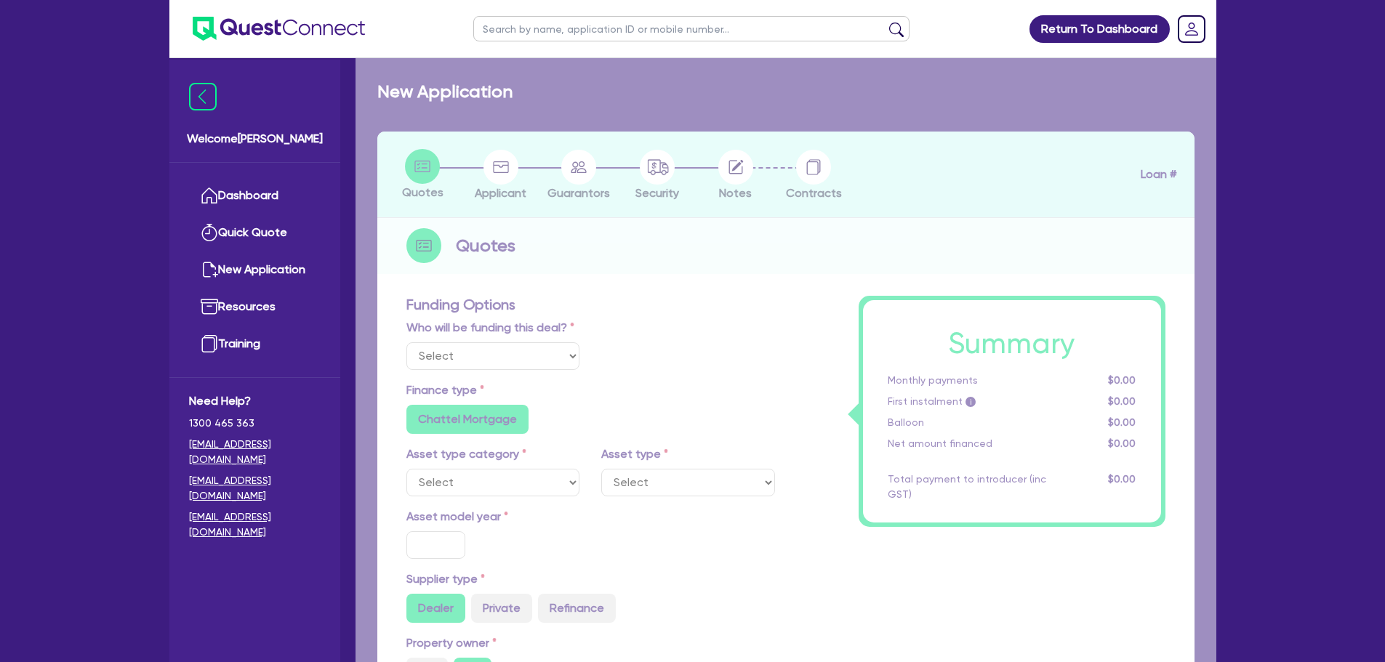 The width and height of the screenshot is (1385, 662). What do you see at coordinates (254, 233) in the screenshot?
I see `a: Quick Quote` at bounding box center [254, 233].